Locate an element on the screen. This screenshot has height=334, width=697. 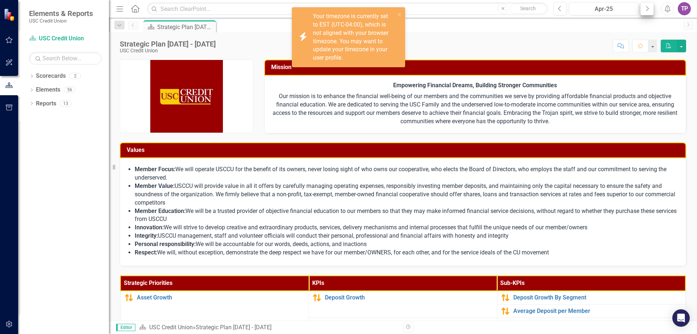
img: USC Credit Union | LinkedIn is located at coordinates (187, 96).